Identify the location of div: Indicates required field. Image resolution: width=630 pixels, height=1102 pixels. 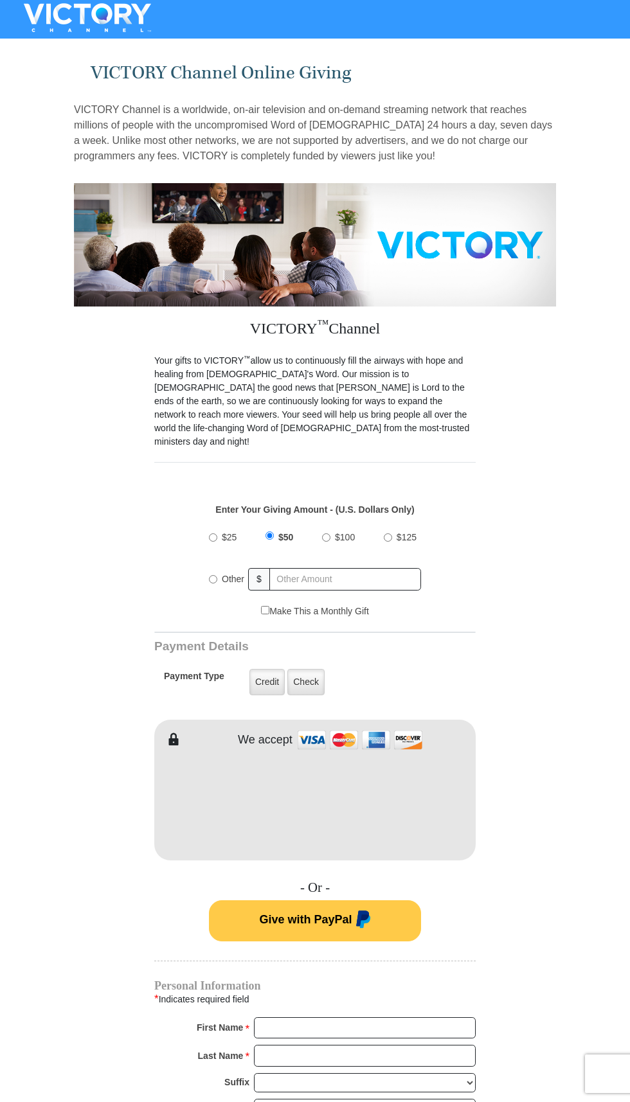
(315, 999).